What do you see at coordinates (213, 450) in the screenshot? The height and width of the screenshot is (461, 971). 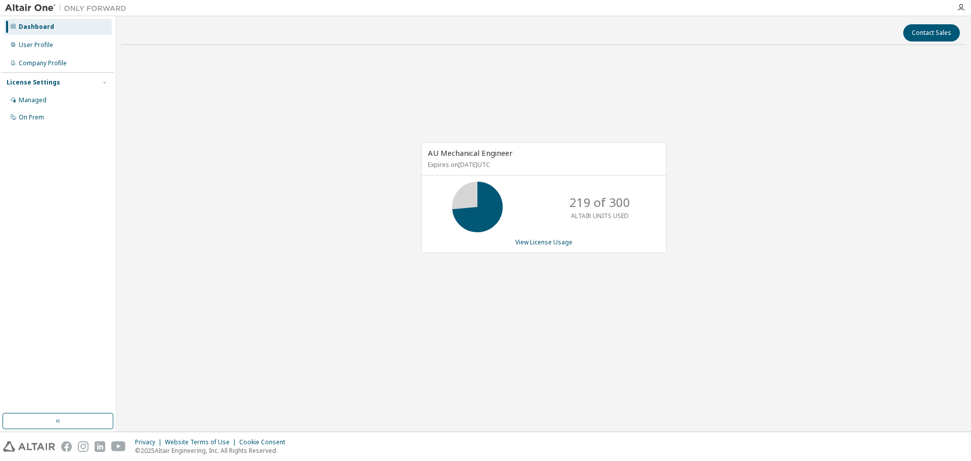 I see `p: © 2025 Altair Engineering, Inc. All Rights Reserved.` at bounding box center [213, 450].